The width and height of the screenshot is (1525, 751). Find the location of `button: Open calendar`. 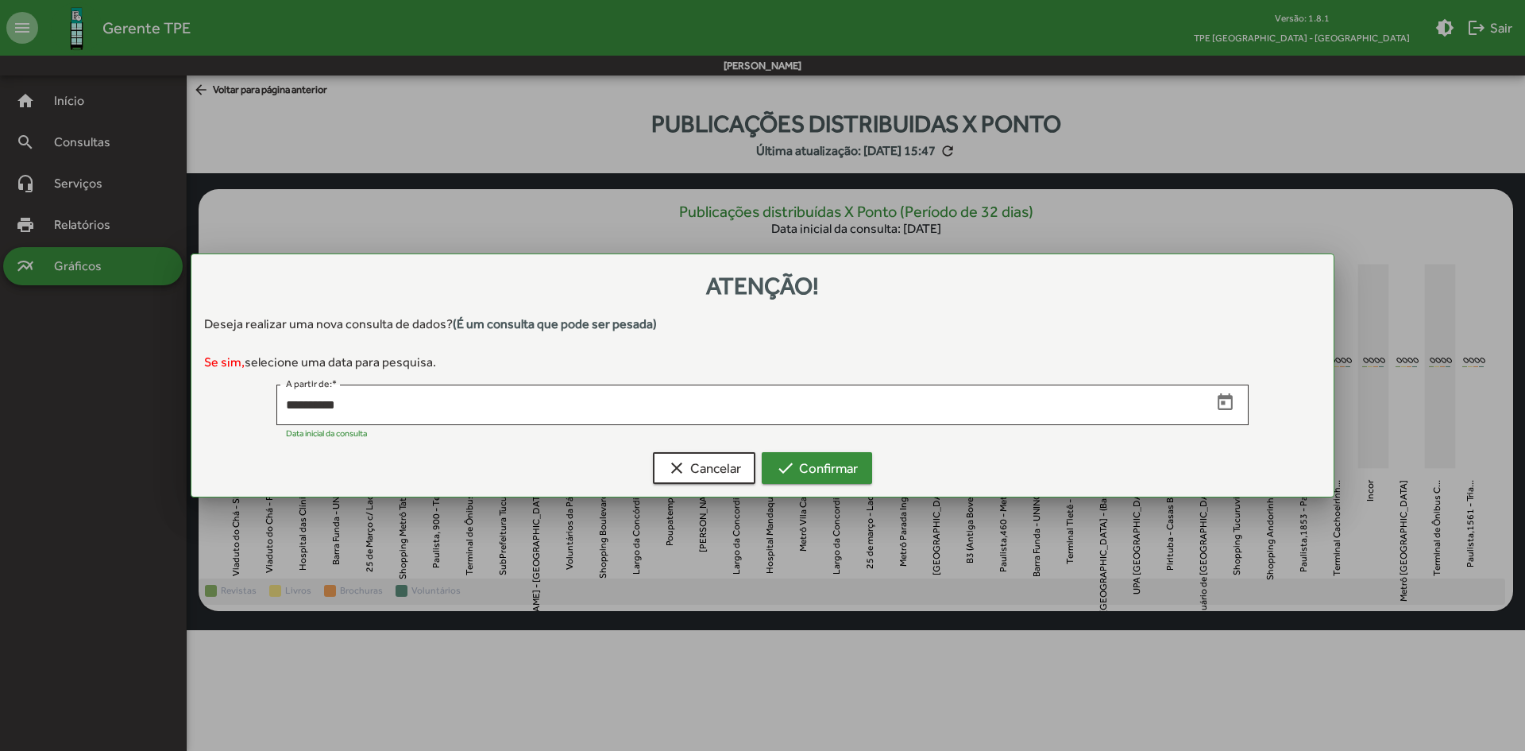

button: Open calendar is located at coordinates (1225, 402).